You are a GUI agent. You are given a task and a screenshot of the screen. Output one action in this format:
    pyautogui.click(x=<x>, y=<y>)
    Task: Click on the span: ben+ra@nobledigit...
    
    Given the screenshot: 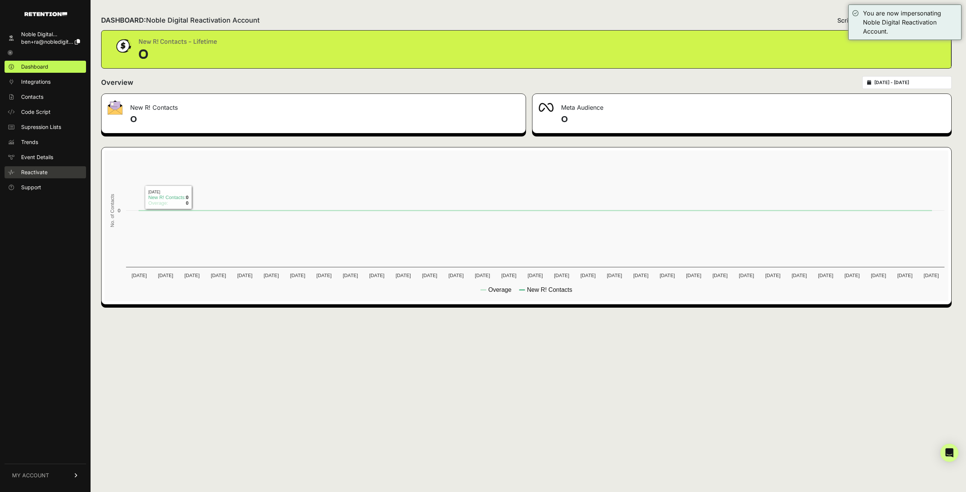 What is the action you would take?
    pyautogui.click(x=47, y=41)
    